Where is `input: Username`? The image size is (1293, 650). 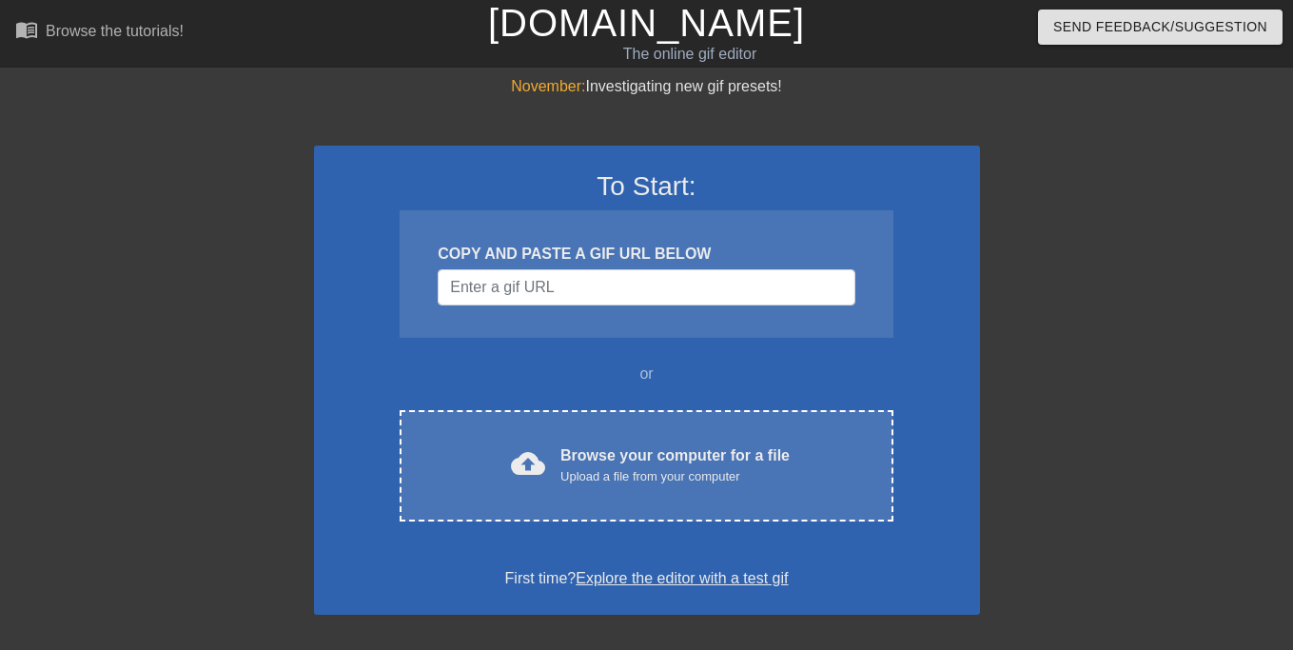
input: Username is located at coordinates (646, 287).